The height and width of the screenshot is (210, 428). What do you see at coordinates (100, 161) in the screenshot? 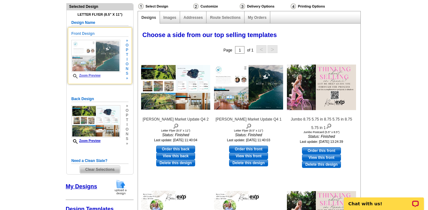
I see `h5: Need a Clean Slate?` at bounding box center [100, 161].